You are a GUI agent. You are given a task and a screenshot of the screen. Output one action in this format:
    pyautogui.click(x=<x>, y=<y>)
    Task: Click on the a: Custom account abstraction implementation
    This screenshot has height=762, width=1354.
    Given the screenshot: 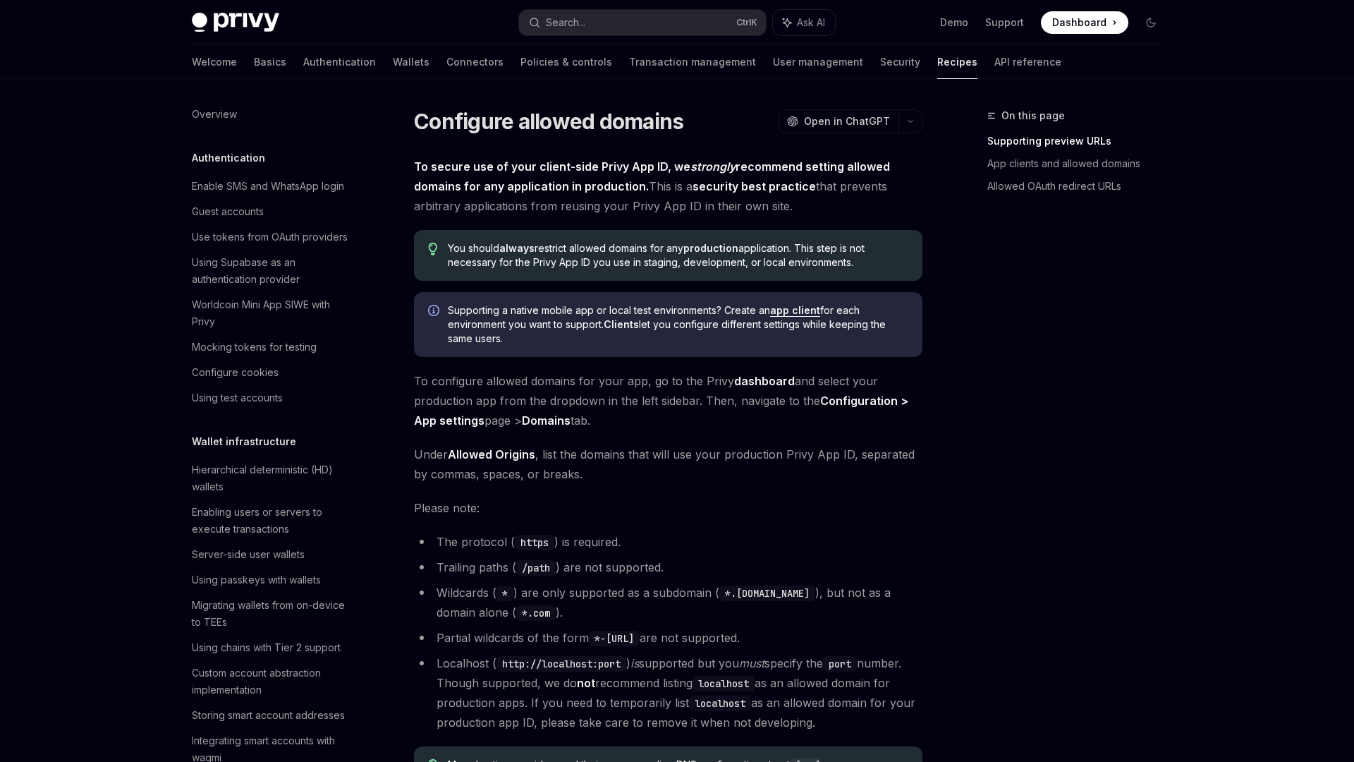 What is the action you would take?
    pyautogui.click(x=271, y=681)
    